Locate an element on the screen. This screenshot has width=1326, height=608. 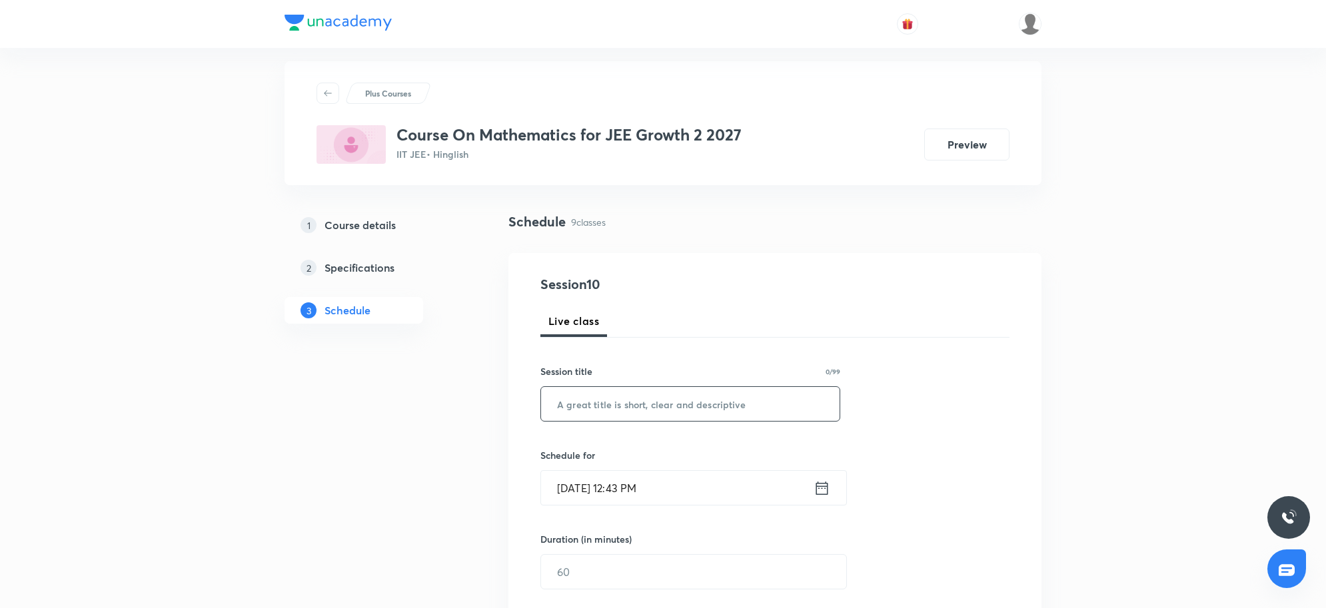
h4: Schedule is located at coordinates (537, 222).